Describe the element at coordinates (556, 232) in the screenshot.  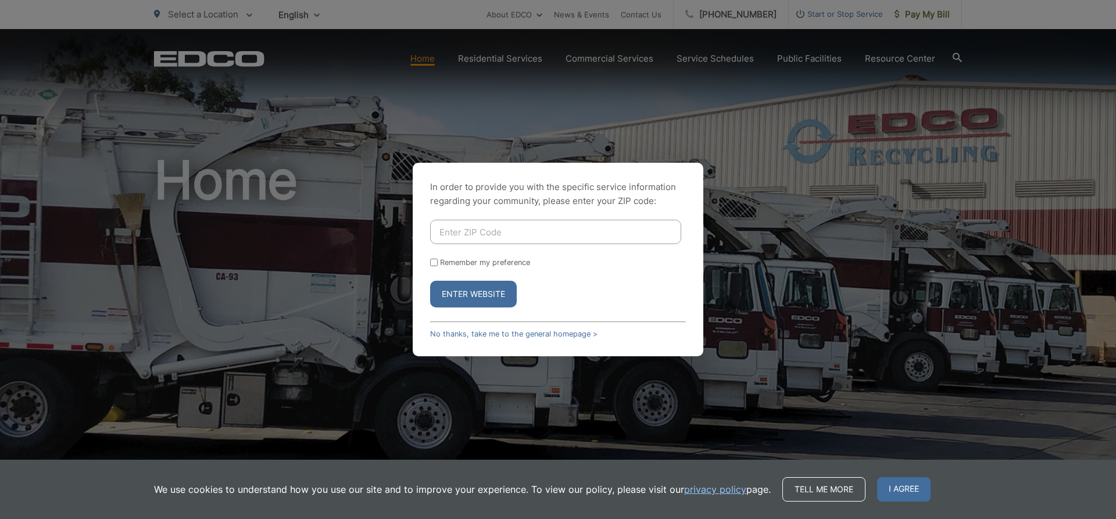
I see `input: Enter ZIP Code` at that location.